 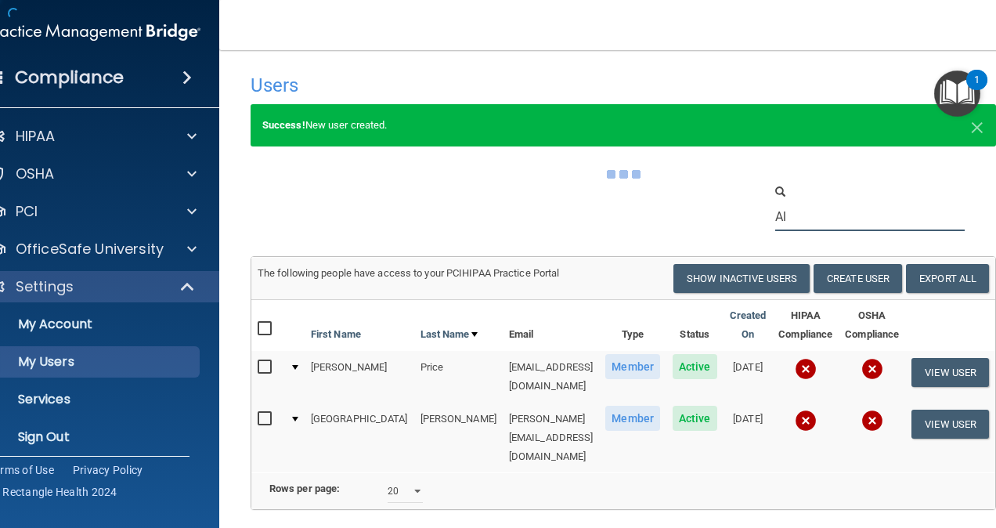 What do you see at coordinates (108, 470) in the screenshot?
I see `a: Privacy Policy` at bounding box center [108, 470].